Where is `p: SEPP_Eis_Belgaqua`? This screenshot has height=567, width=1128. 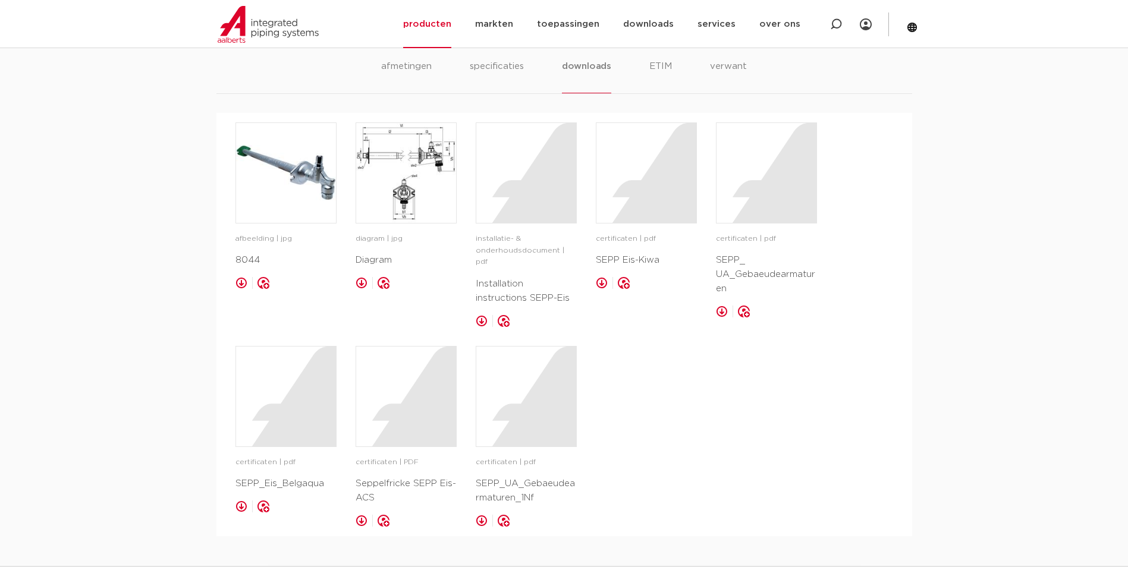
p: SEPP_Eis_Belgaqua is located at coordinates (286, 484).